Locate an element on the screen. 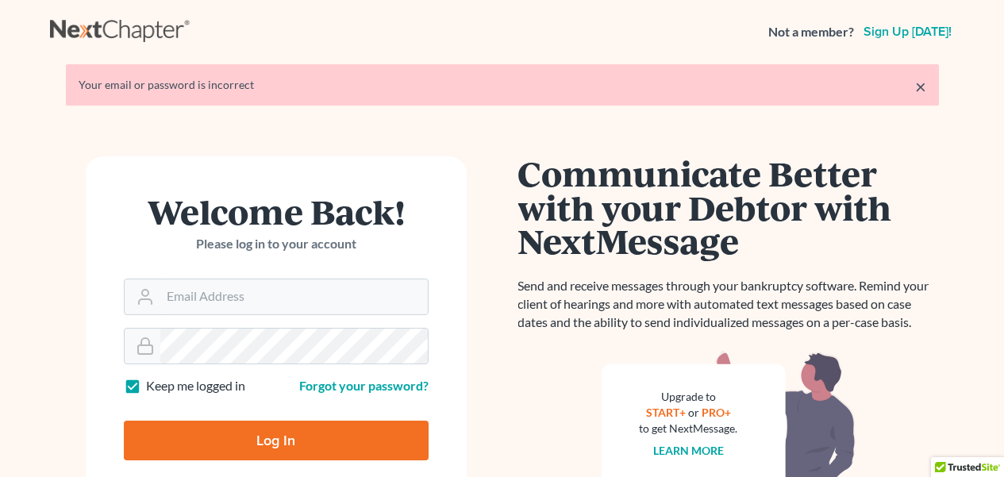 The image size is (1004, 477). div: Your email or password is incorrect is located at coordinates (502, 85).